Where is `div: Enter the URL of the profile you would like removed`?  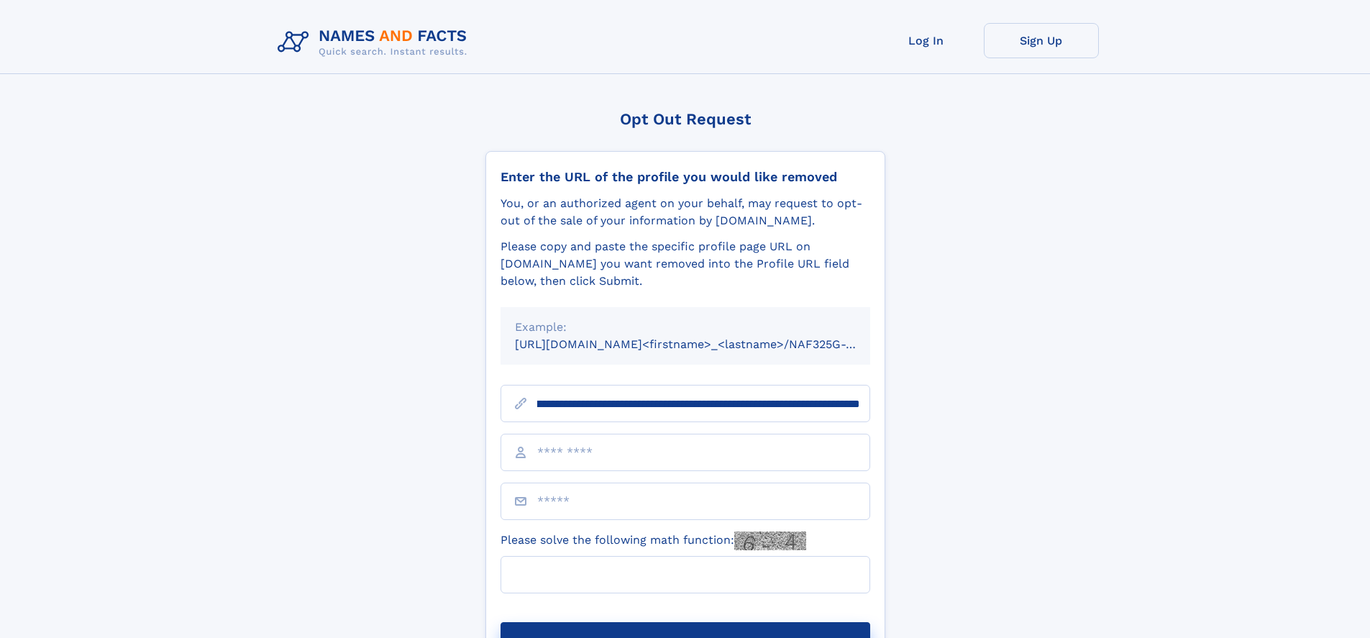 div: Enter the URL of the profile you would like removed is located at coordinates (685, 177).